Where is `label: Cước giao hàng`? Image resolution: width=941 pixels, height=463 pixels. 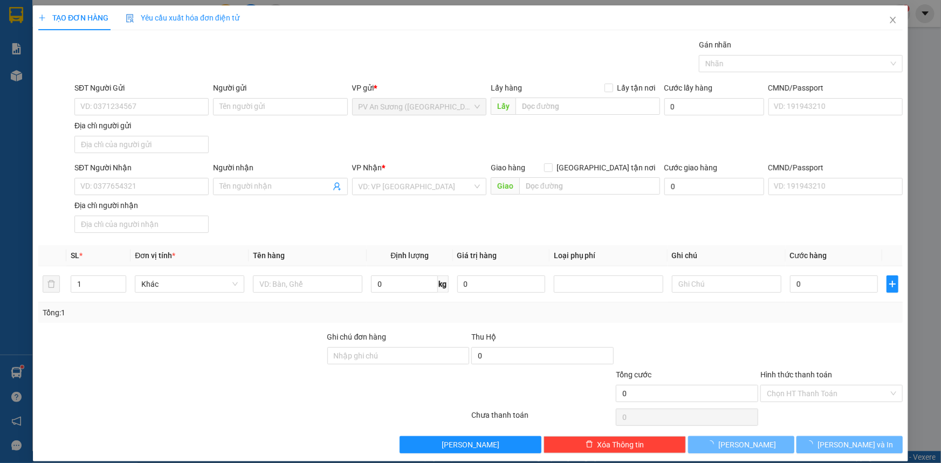 label: Cước giao hàng is located at coordinates (691, 168).